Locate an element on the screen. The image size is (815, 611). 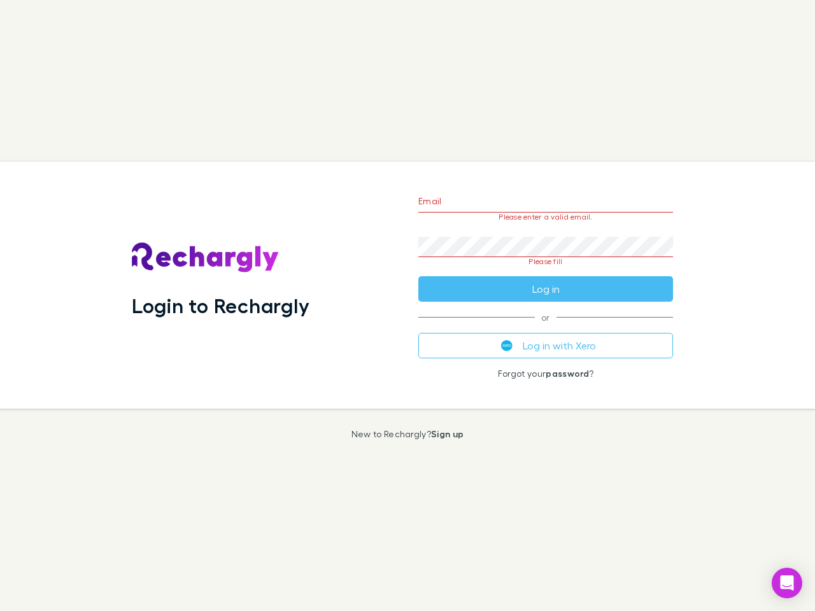
img: Rechargly's Logo is located at coordinates (206, 258).